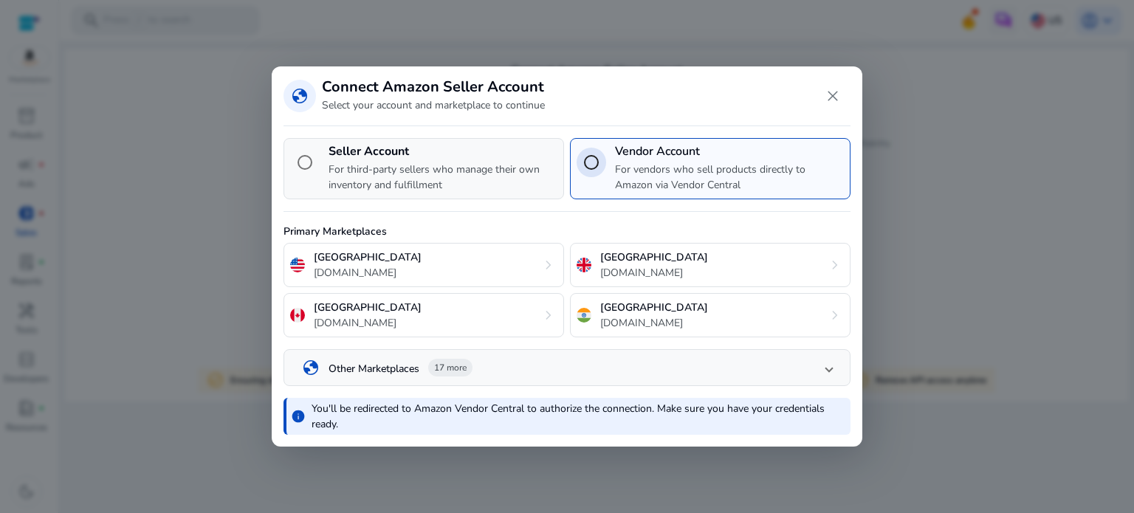 The width and height of the screenshot is (1134, 513). Describe the element at coordinates (443, 177) in the screenshot. I see `p: For third-party sellers who manage their own inventory and fulfillment` at that location.